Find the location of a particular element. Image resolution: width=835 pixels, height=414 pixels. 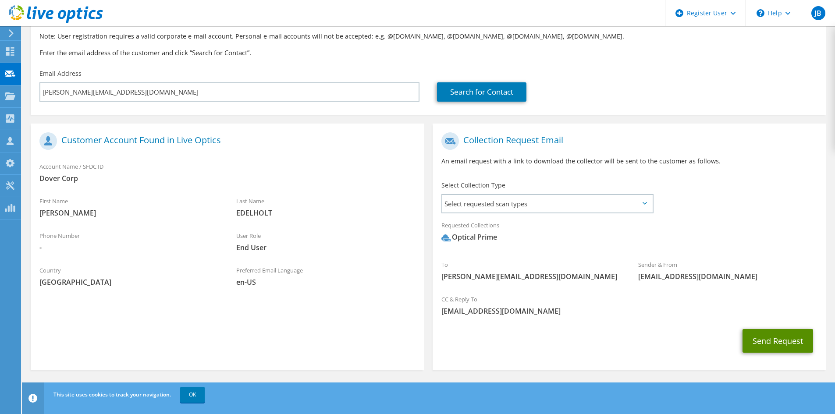

div: CC & Reply To is located at coordinates (629, 305).